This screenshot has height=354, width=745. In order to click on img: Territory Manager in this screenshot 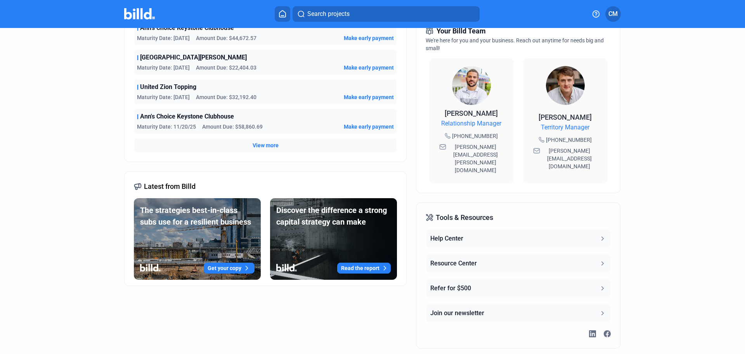, I will do `click(566, 85)`.